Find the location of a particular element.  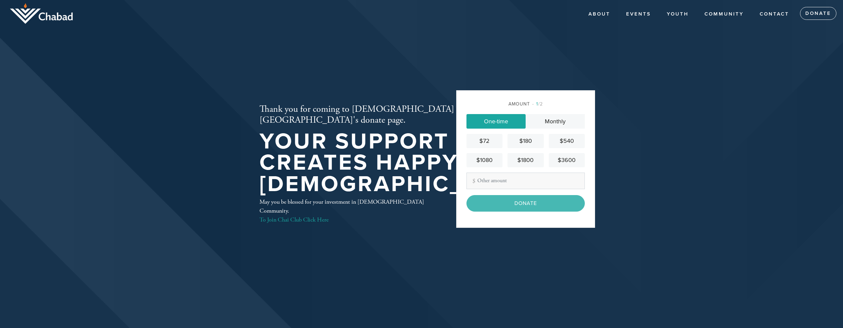

a: $180 is located at coordinates (526, 141).